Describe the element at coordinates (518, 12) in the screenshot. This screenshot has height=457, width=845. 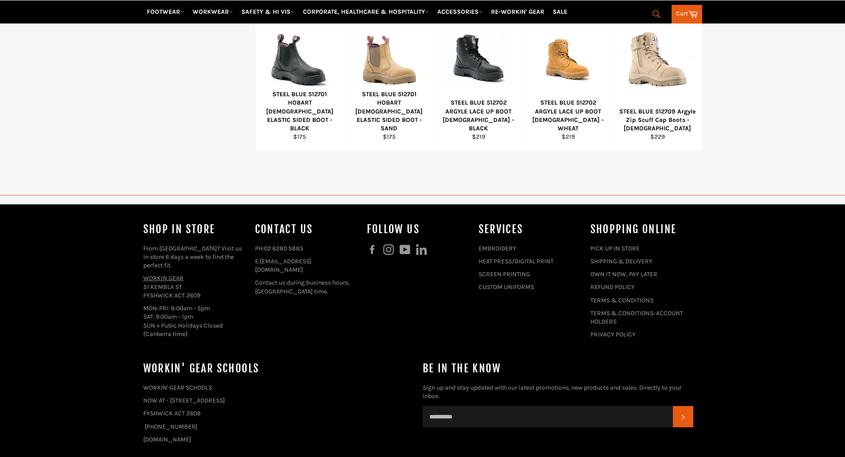
I see `a: RE-WORKIN' GEAR` at that location.